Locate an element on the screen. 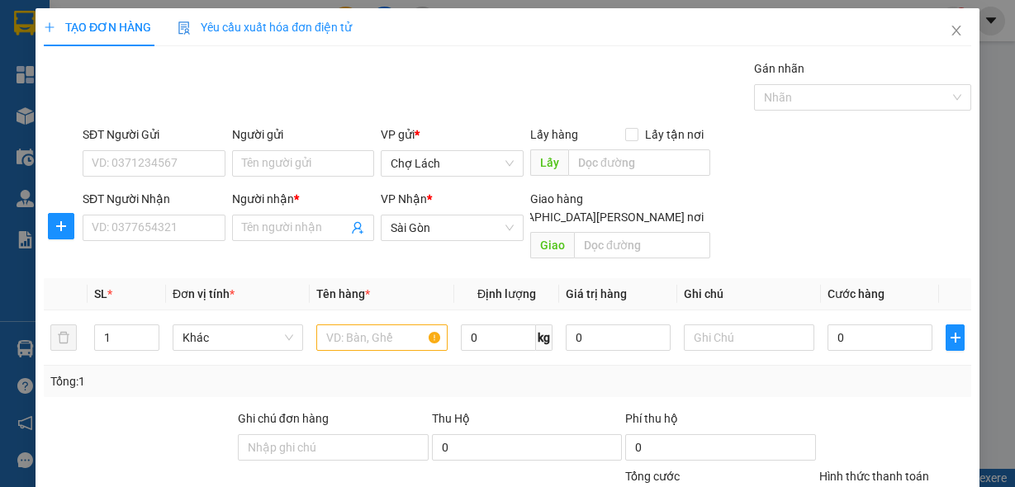 The image size is (1015, 487). span: kg is located at coordinates (544, 338).